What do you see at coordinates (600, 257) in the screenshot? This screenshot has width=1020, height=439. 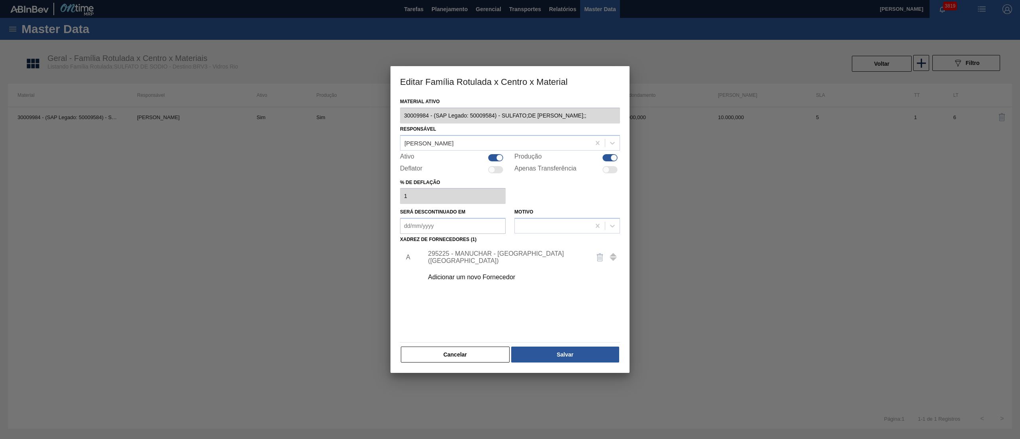 I see `img: delete-icon` at bounding box center [600, 257].